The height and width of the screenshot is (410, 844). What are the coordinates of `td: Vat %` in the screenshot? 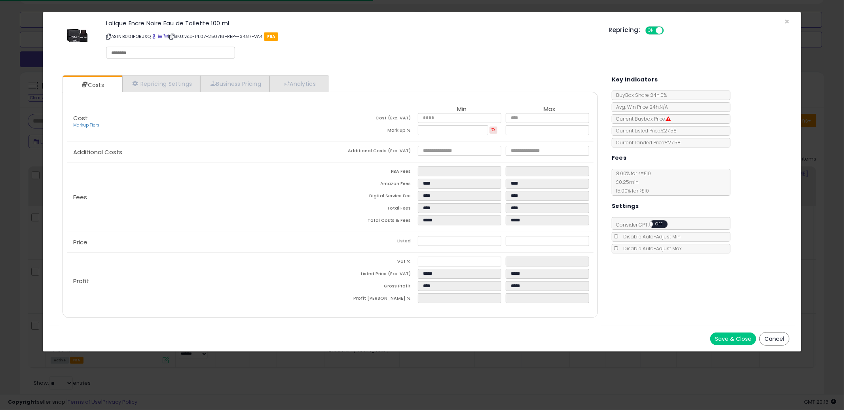 It's located at (374, 263).